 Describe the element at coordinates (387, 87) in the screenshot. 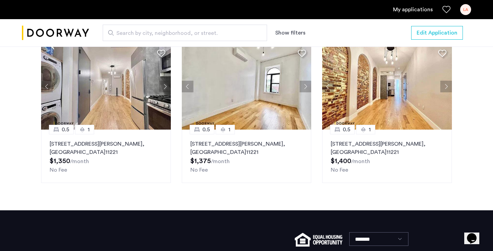

I see `img: 2016_638508057423264735.jpeg` at that location.